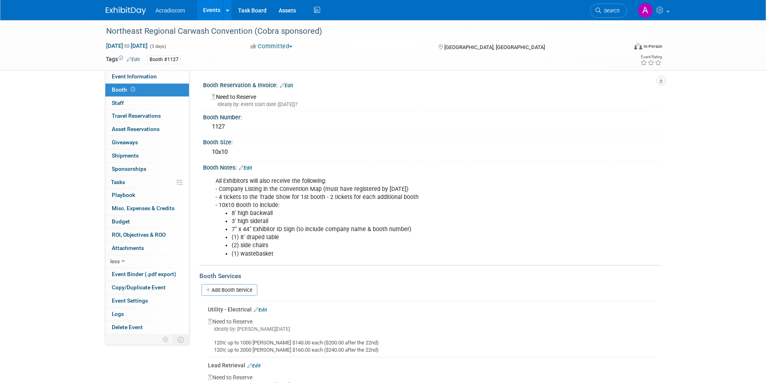 This screenshot has height=383, width=766. What do you see at coordinates (143, 208) in the screenshot?
I see `span: Misc. Expenses & Credits` at bounding box center [143, 208].